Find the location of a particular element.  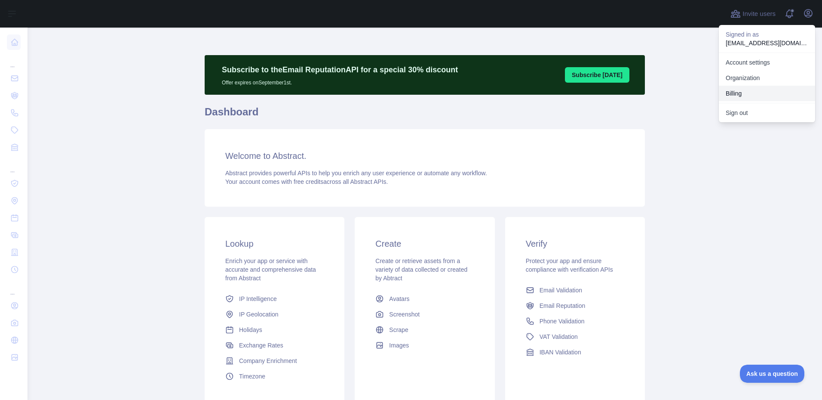

span: Abstract provides powerful APIs to help you enrich any user experience or automate any workflow. is located at coordinates (356, 173).